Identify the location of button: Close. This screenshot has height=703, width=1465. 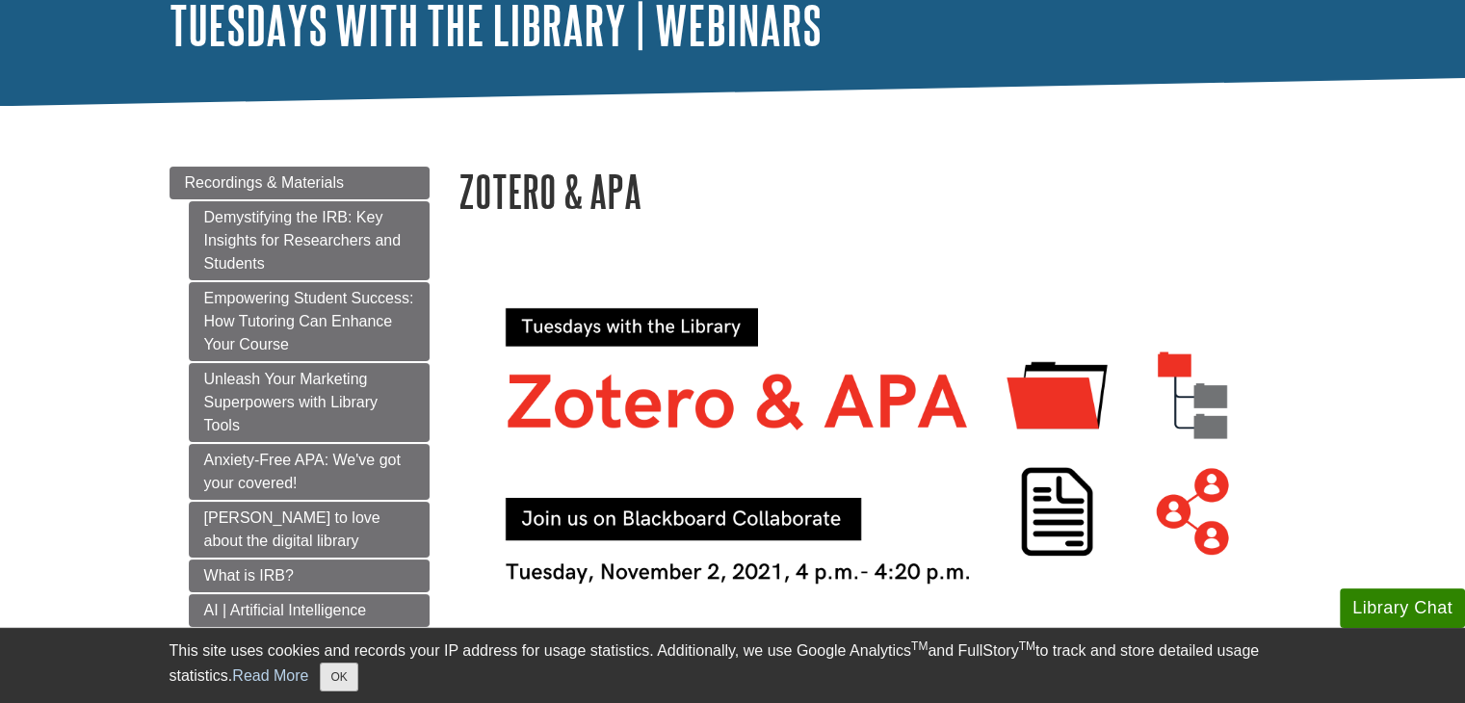
(338, 677).